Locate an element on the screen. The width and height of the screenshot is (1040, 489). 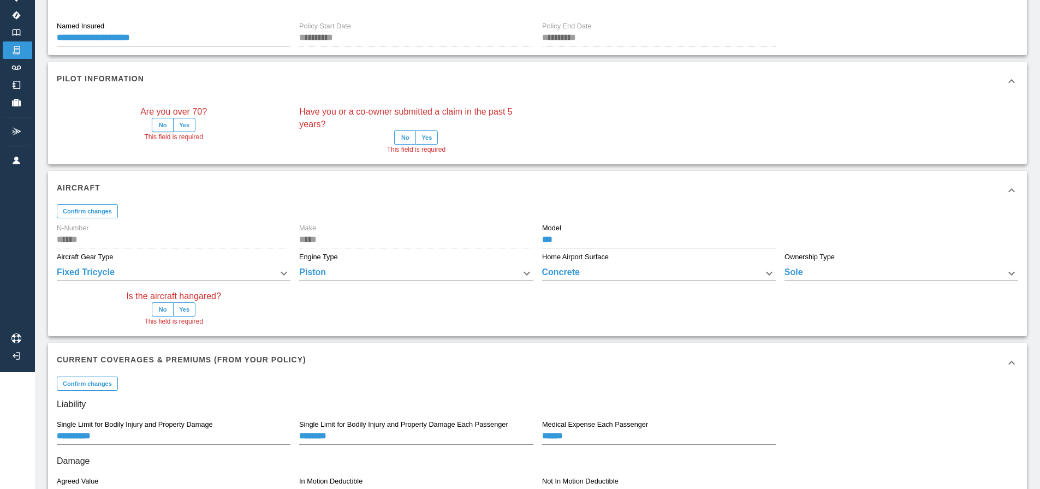
label: Is the aircraft hangared? is located at coordinates (173, 296).